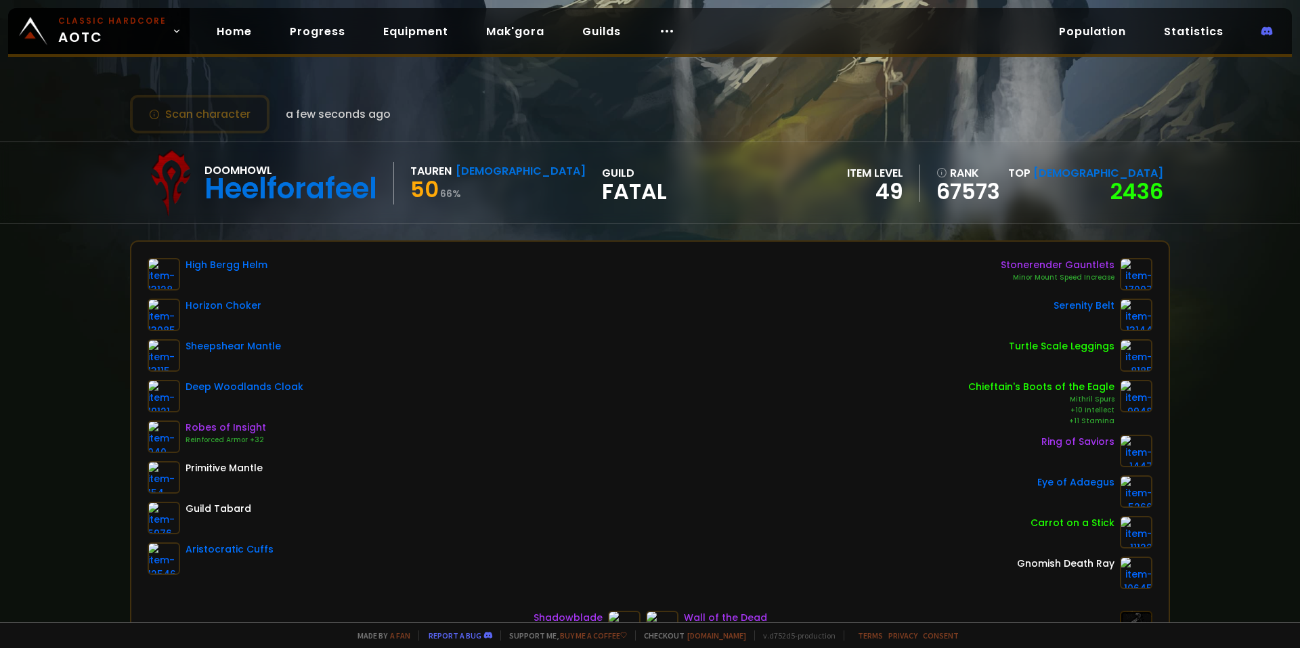  What do you see at coordinates (1136, 315) in the screenshot?
I see `img: item-13144` at bounding box center [1136, 315].